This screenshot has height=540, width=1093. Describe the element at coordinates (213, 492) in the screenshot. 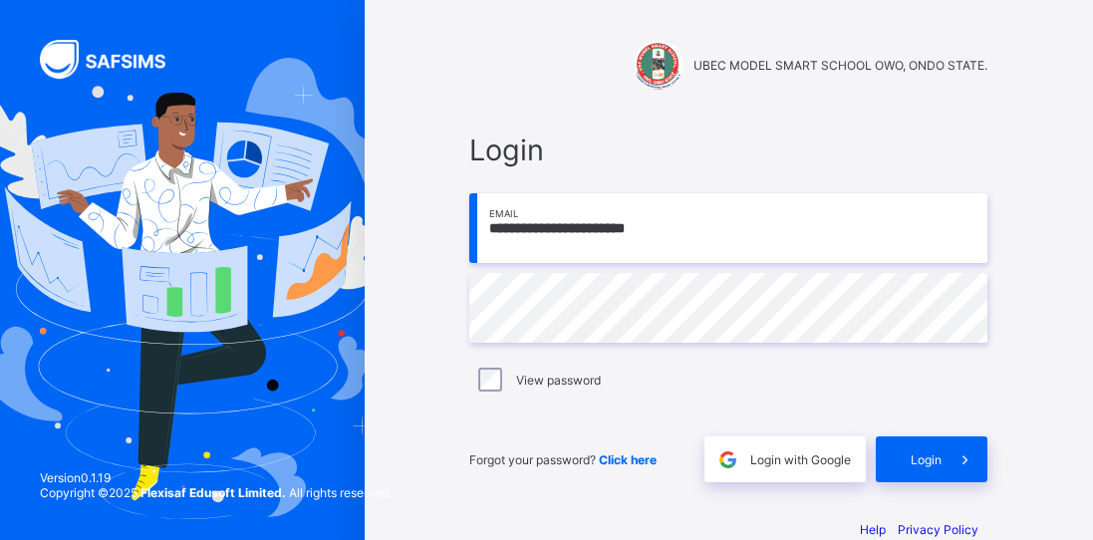

I see `strong: Flexisaf Edusoft Limited.` at that location.